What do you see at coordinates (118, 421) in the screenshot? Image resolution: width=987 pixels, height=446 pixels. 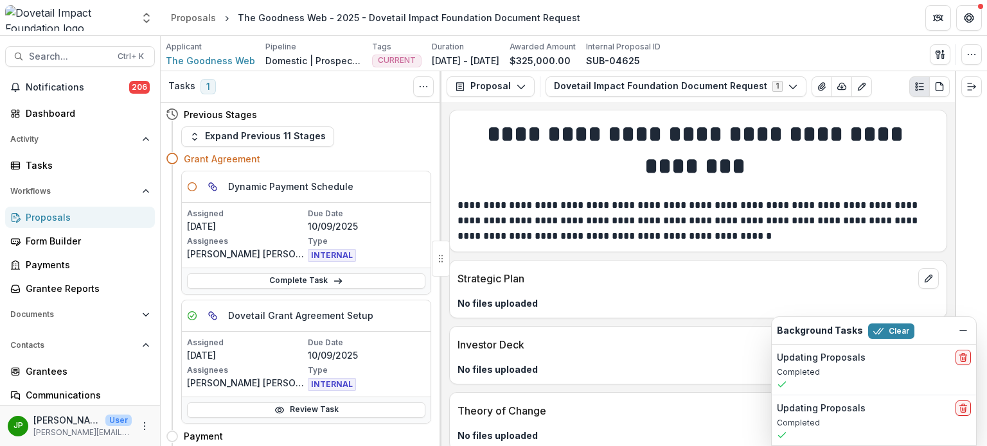 I see `p: User` at bounding box center [118, 421].